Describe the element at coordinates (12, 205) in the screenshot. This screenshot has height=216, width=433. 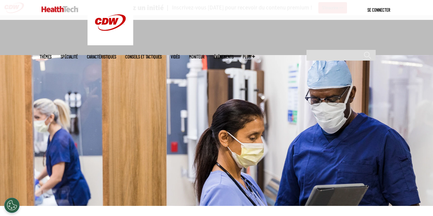
I see `button: Ouvrir les préférences` at that location.